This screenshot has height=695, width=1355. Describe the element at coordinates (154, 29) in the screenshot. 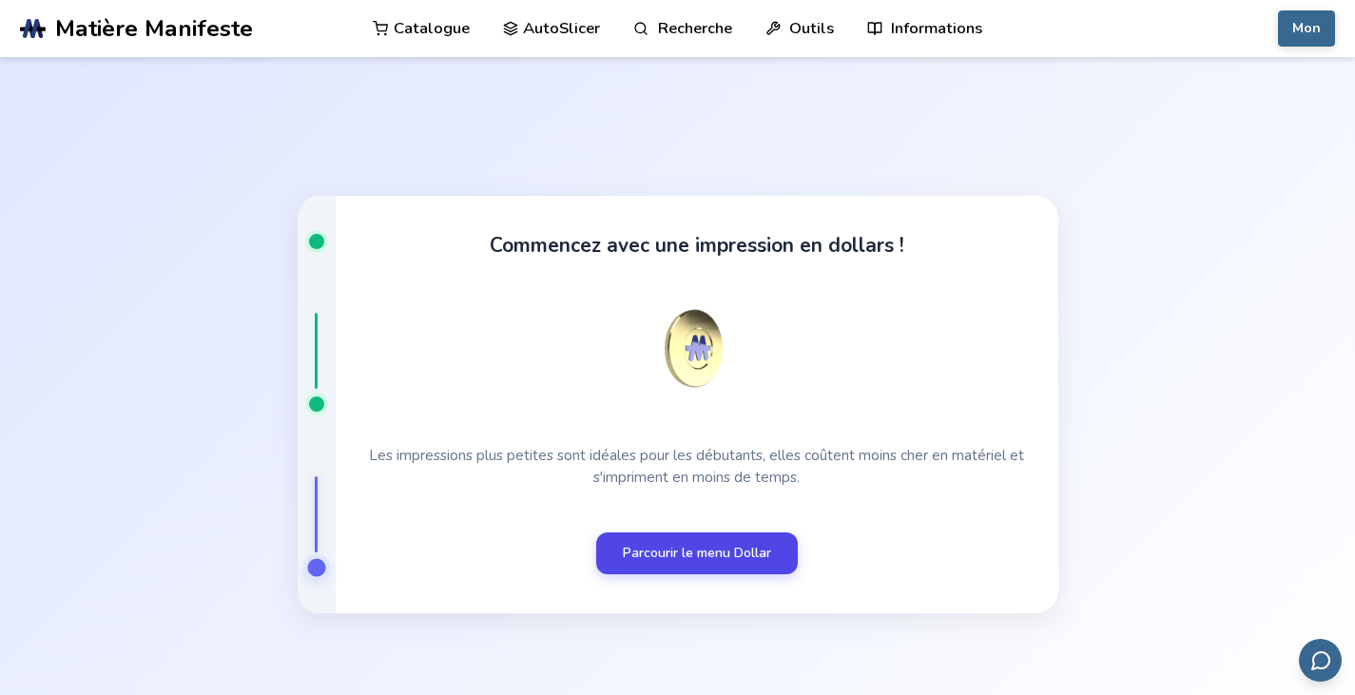

I see `font: Matière Manifeste` at that location.